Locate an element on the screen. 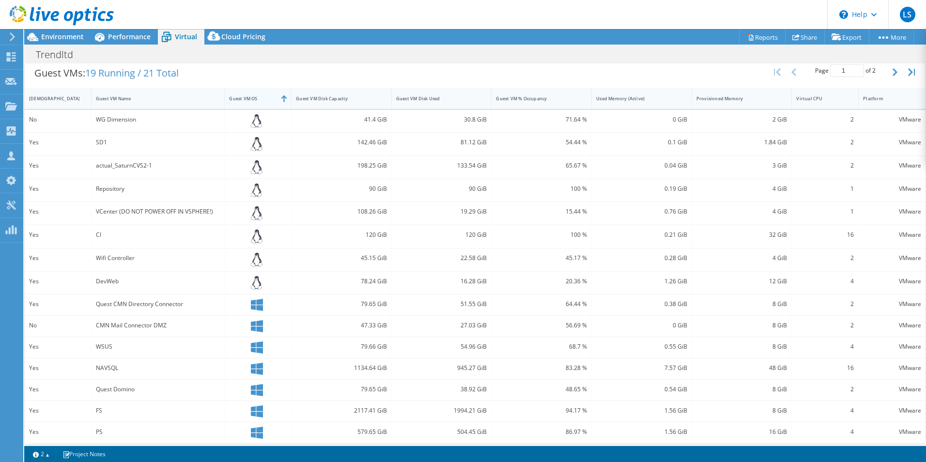 This screenshot has width=926, height=462. div: Quest CMN Directory Connector is located at coordinates (158, 304).